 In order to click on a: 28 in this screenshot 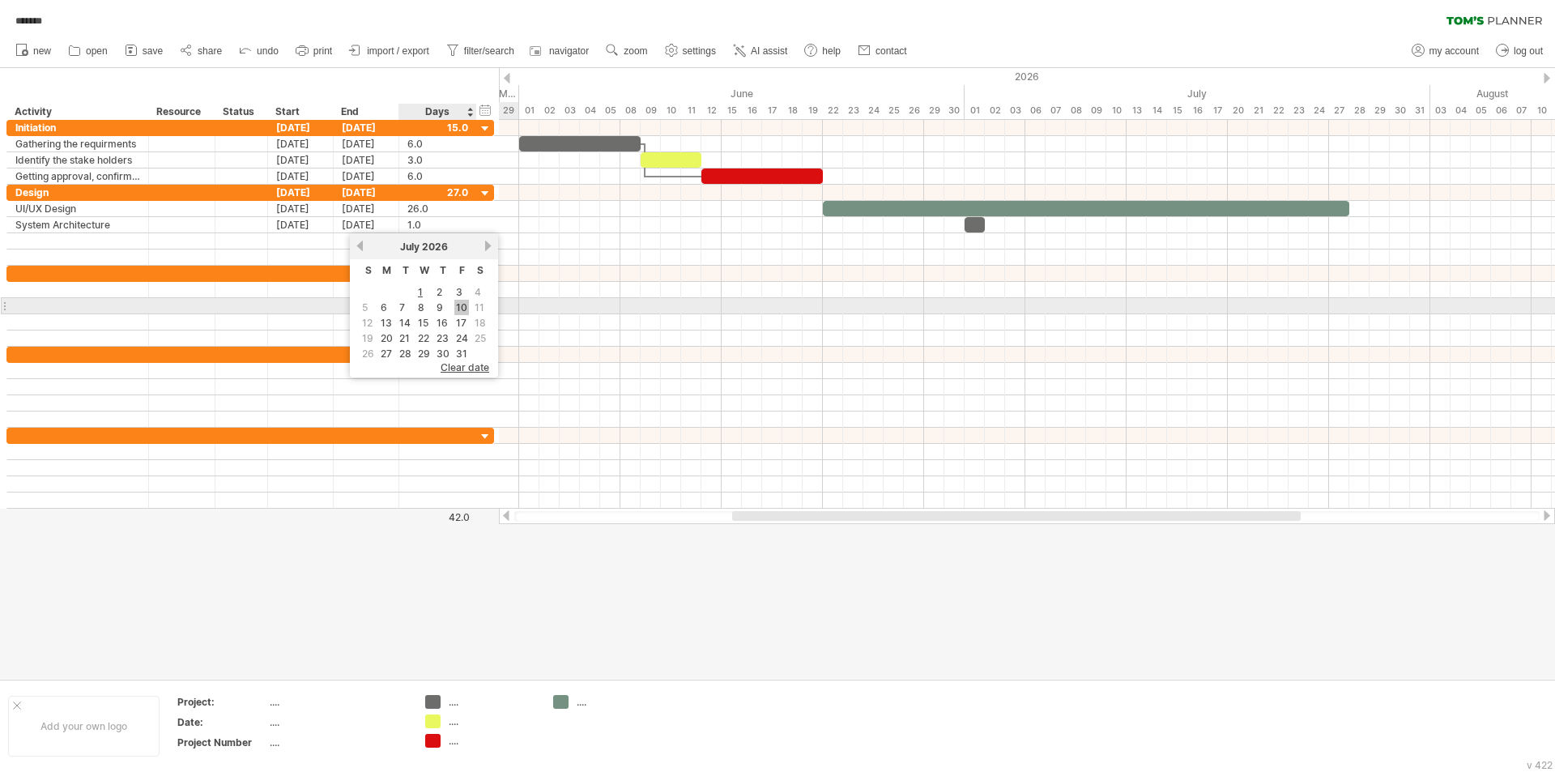, I will do `click(405, 353)`.